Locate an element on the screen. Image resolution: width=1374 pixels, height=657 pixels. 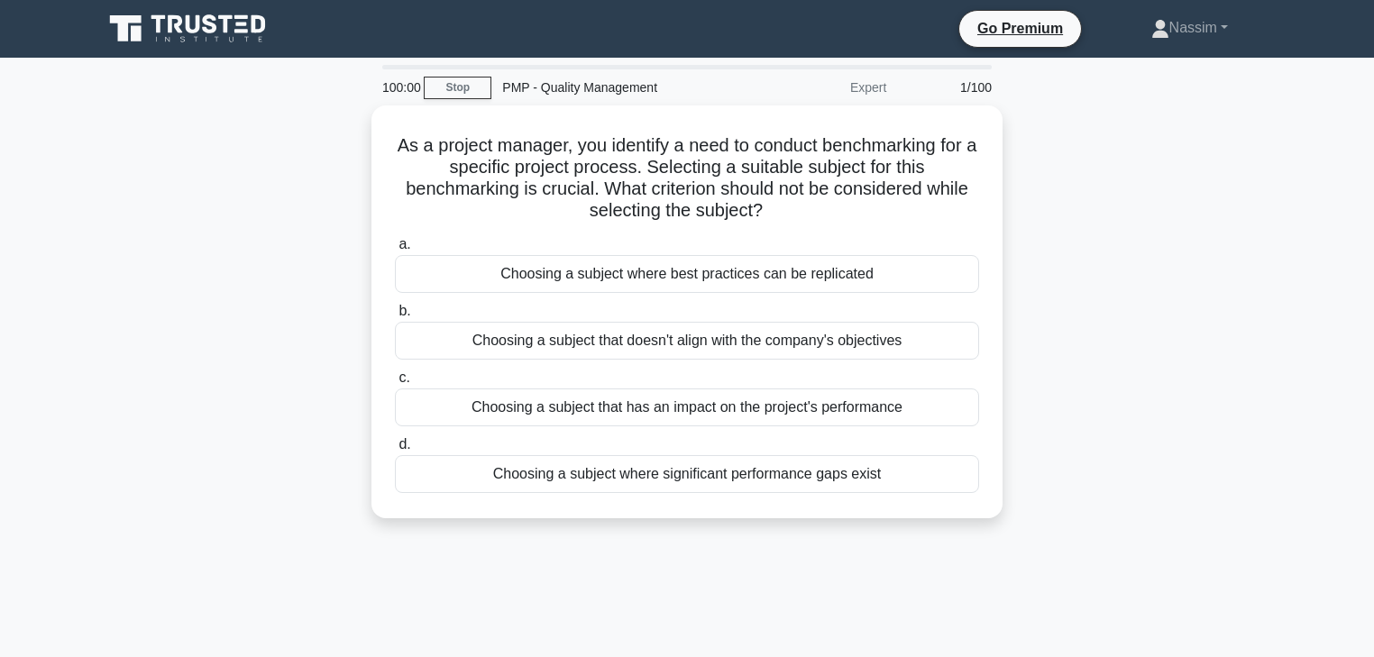
span: d. is located at coordinates (404, 444).